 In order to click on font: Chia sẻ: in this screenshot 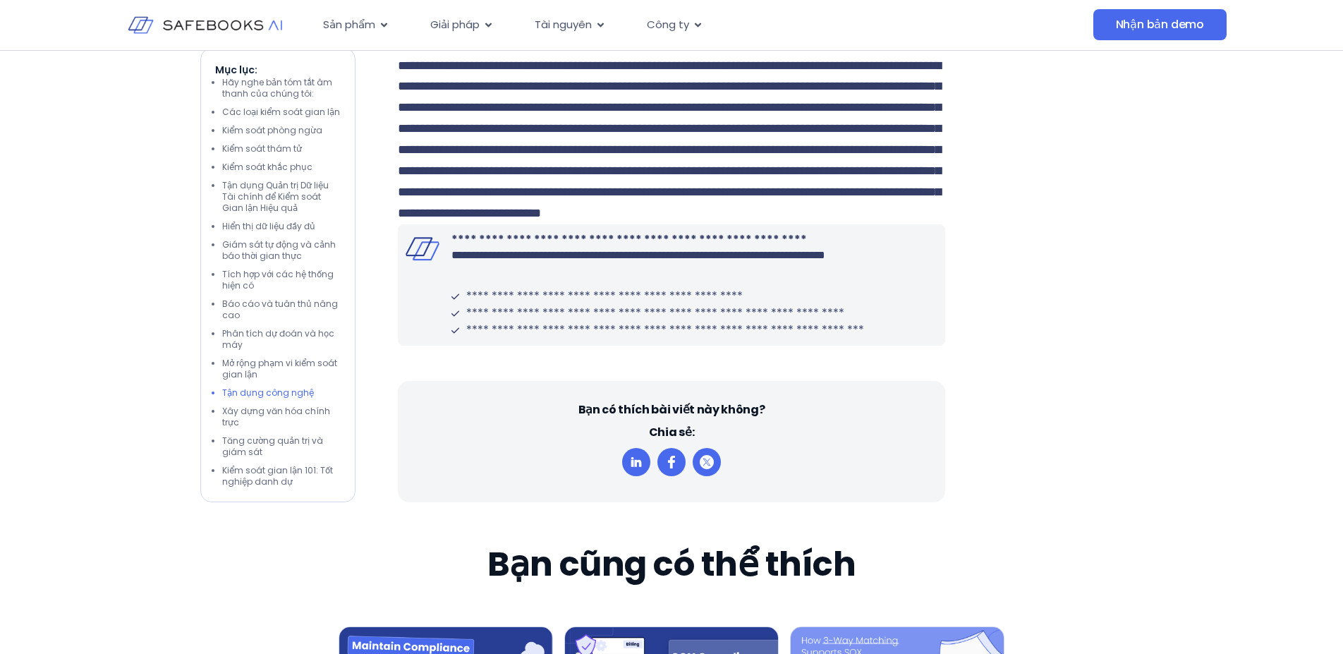, I will do `click(672, 432)`.